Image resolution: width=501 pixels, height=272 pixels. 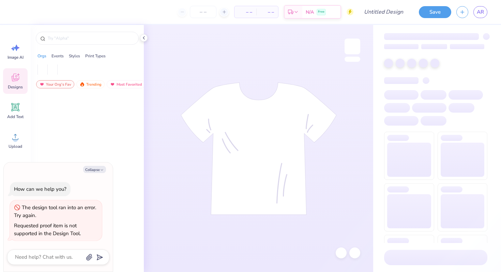 I want to click on div: The design tool ran into an error. Try again., so click(x=55, y=211).